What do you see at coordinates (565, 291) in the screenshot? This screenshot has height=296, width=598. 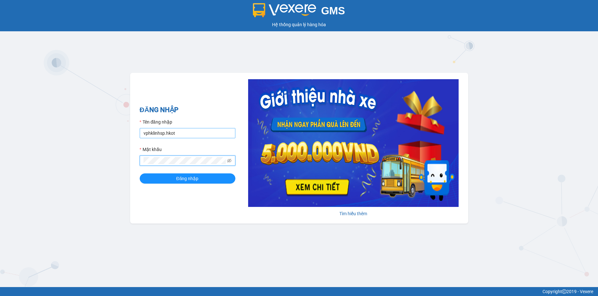 I see `span: copyright` at bounding box center [565, 291].